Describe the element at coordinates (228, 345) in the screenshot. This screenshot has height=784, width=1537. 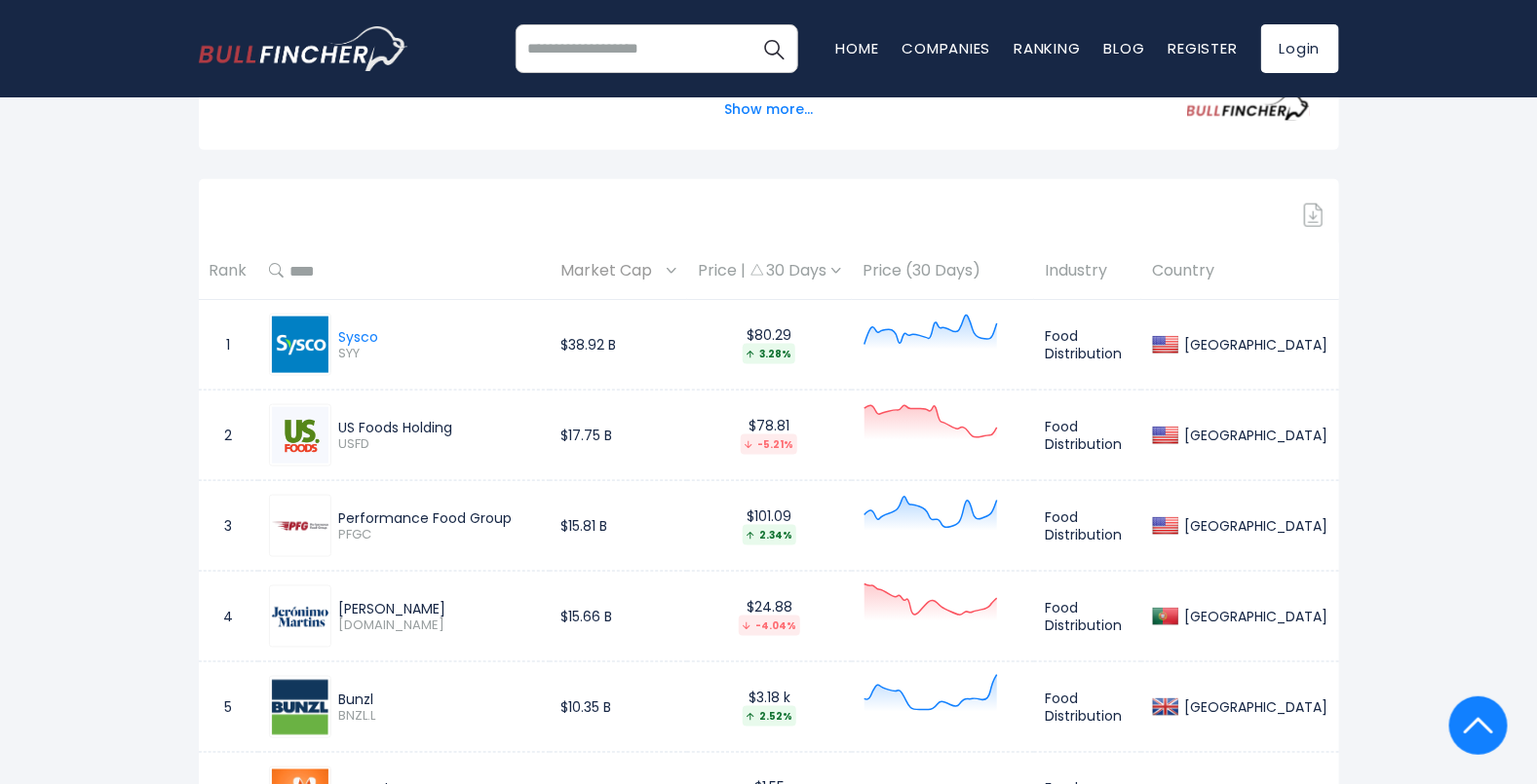
I see `td: 1` at that location.